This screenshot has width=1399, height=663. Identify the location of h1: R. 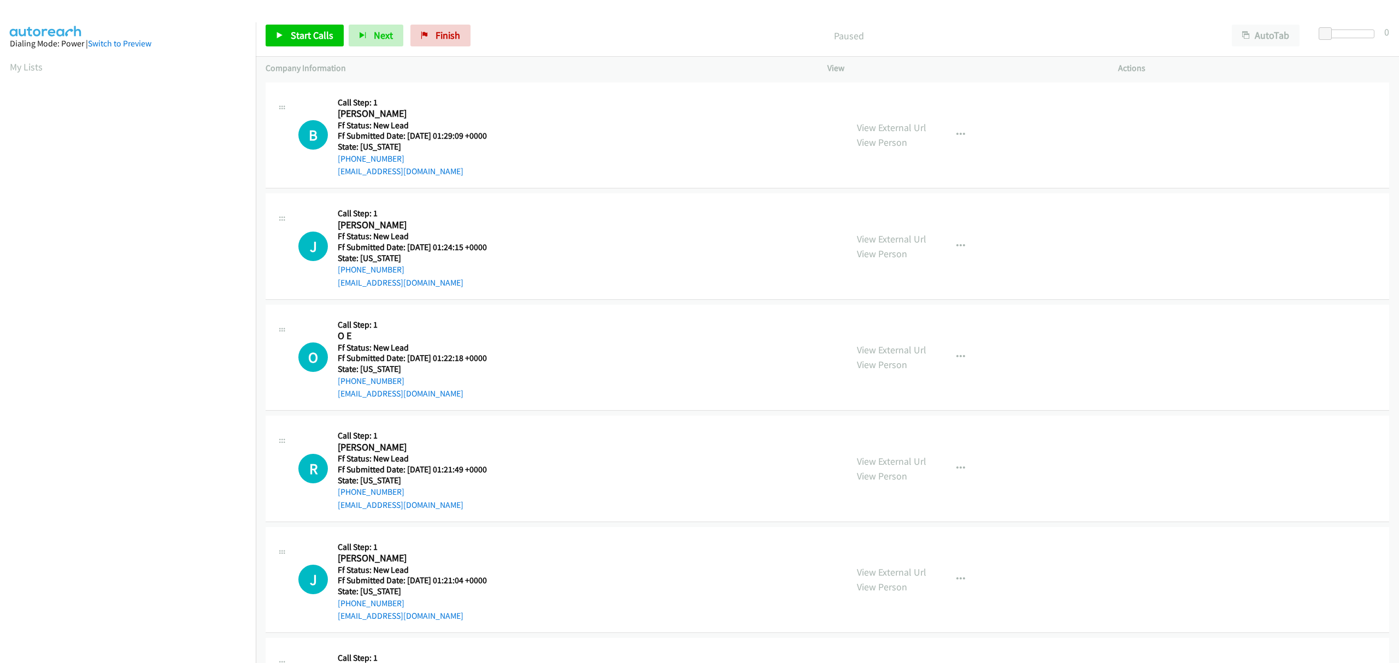
(313, 469).